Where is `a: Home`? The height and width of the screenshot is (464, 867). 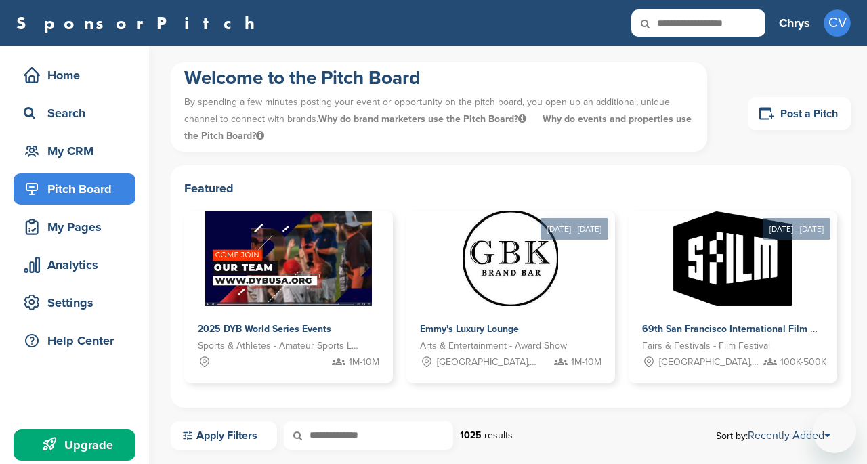 a: Home is located at coordinates (74, 75).